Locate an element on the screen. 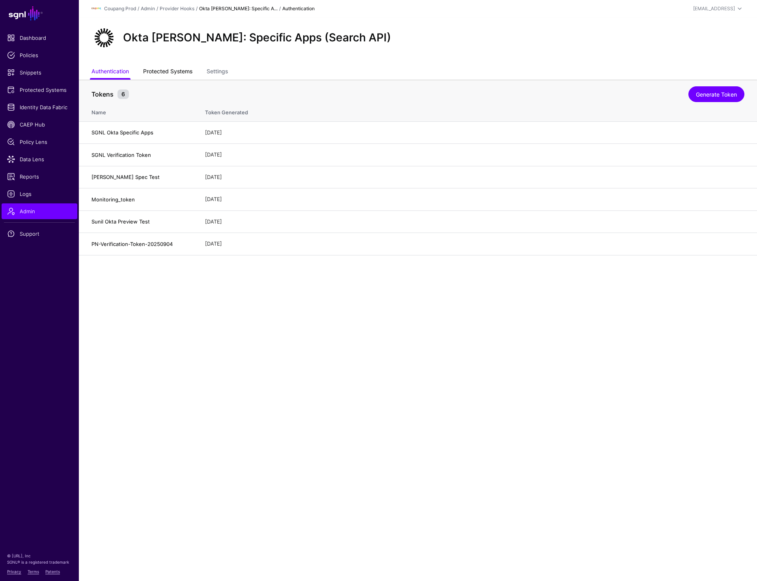 Image resolution: width=757 pixels, height=581 pixels. span: Admin is located at coordinates (39, 211).